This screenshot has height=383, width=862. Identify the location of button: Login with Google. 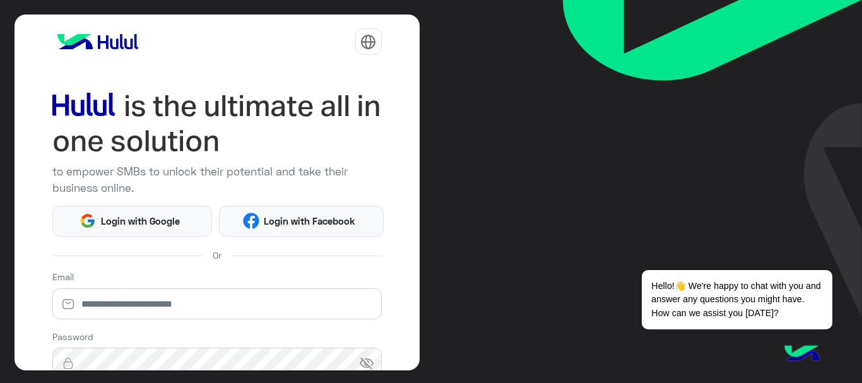
(132, 221).